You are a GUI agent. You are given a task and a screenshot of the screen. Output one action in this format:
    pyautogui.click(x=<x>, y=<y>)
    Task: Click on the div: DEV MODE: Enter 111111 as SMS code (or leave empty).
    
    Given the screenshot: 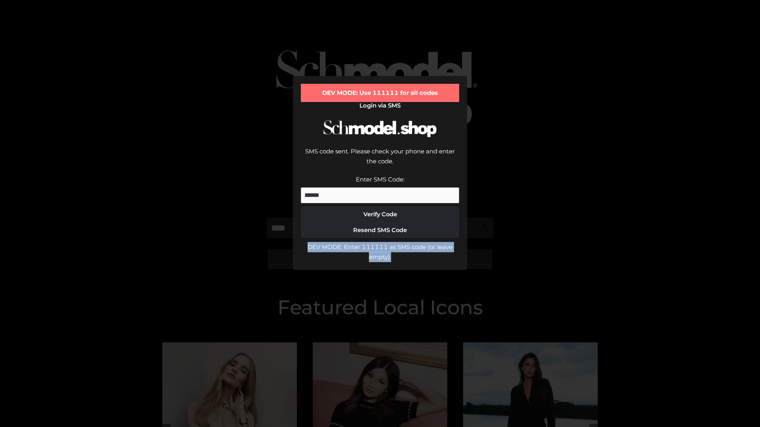 What is the action you would take?
    pyautogui.click(x=380, y=252)
    